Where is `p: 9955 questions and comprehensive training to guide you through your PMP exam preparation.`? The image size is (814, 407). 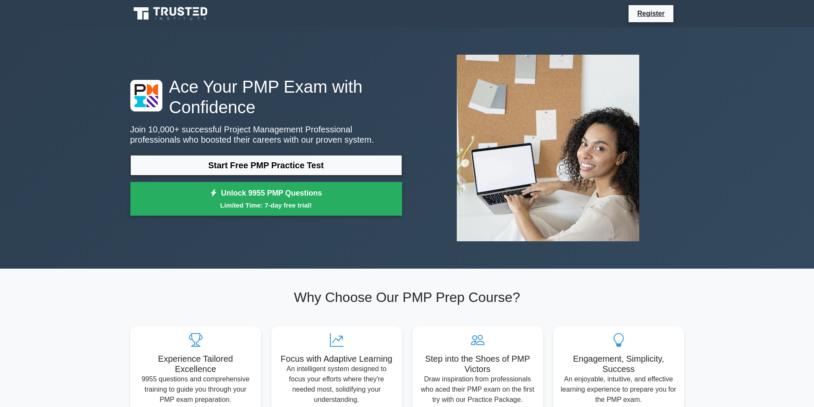 p: 9955 questions and comprehensive training to guide you through your PMP exam preparation. is located at coordinates (196, 390).